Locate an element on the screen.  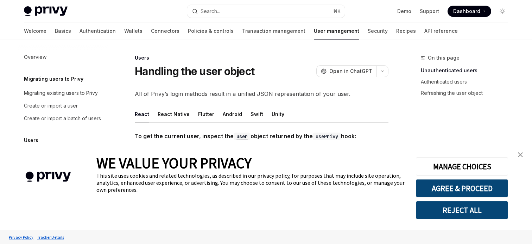
button: React is located at coordinates (142, 114).